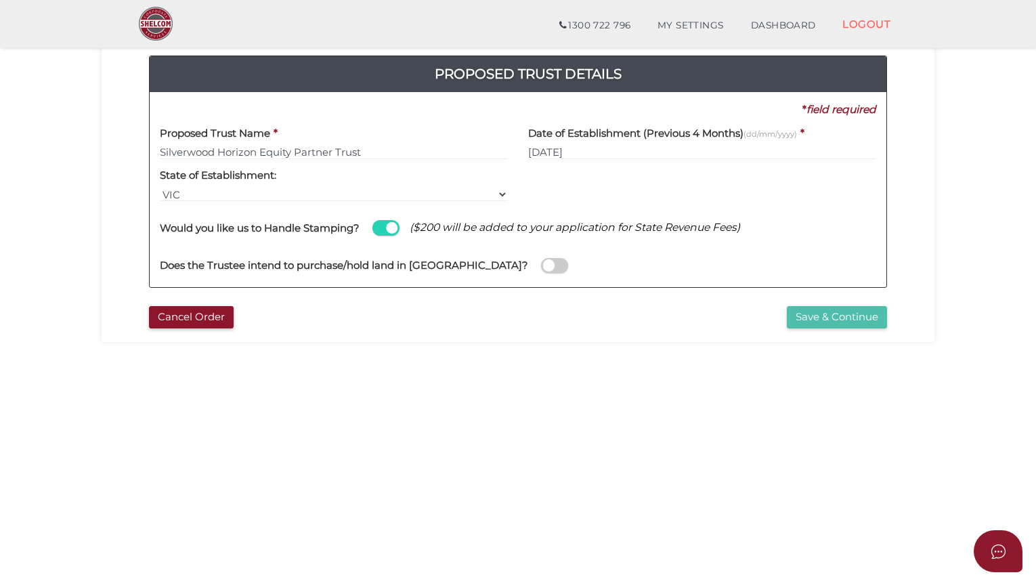 The image size is (1036, 579). Describe the element at coordinates (770, 134) in the screenshot. I see `small: (dd/mm/yyyy)` at that location.